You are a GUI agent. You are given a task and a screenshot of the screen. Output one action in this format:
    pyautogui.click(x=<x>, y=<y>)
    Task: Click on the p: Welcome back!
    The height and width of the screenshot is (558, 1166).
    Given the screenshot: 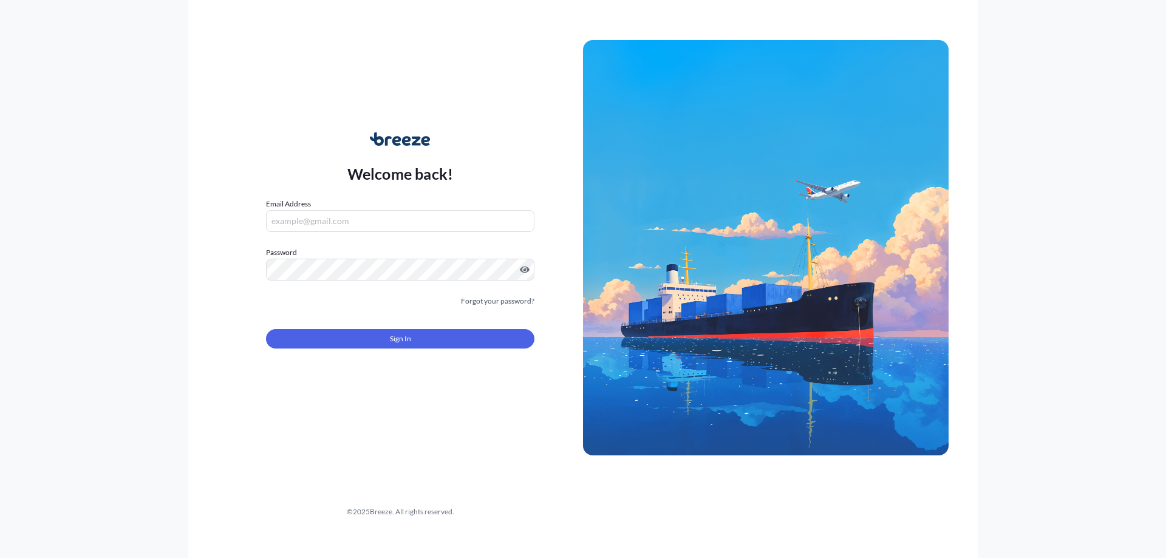 What is the action you would take?
    pyautogui.click(x=400, y=174)
    